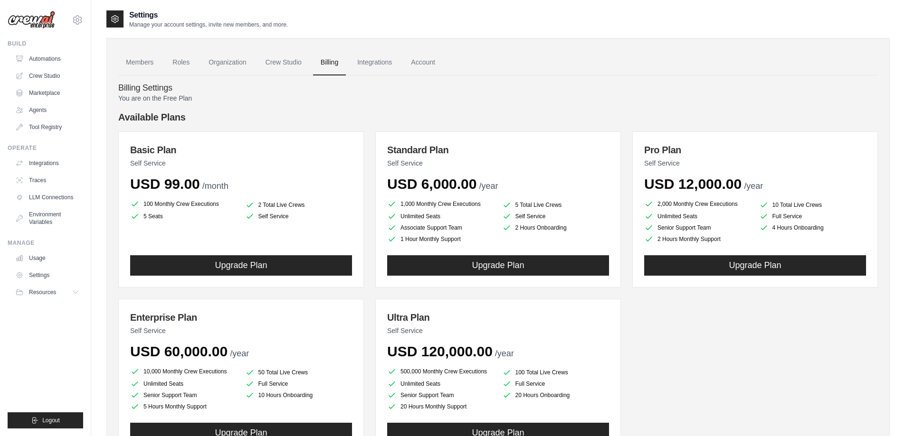  Describe the element at coordinates (329, 63) in the screenshot. I see `a: Billing` at that location.